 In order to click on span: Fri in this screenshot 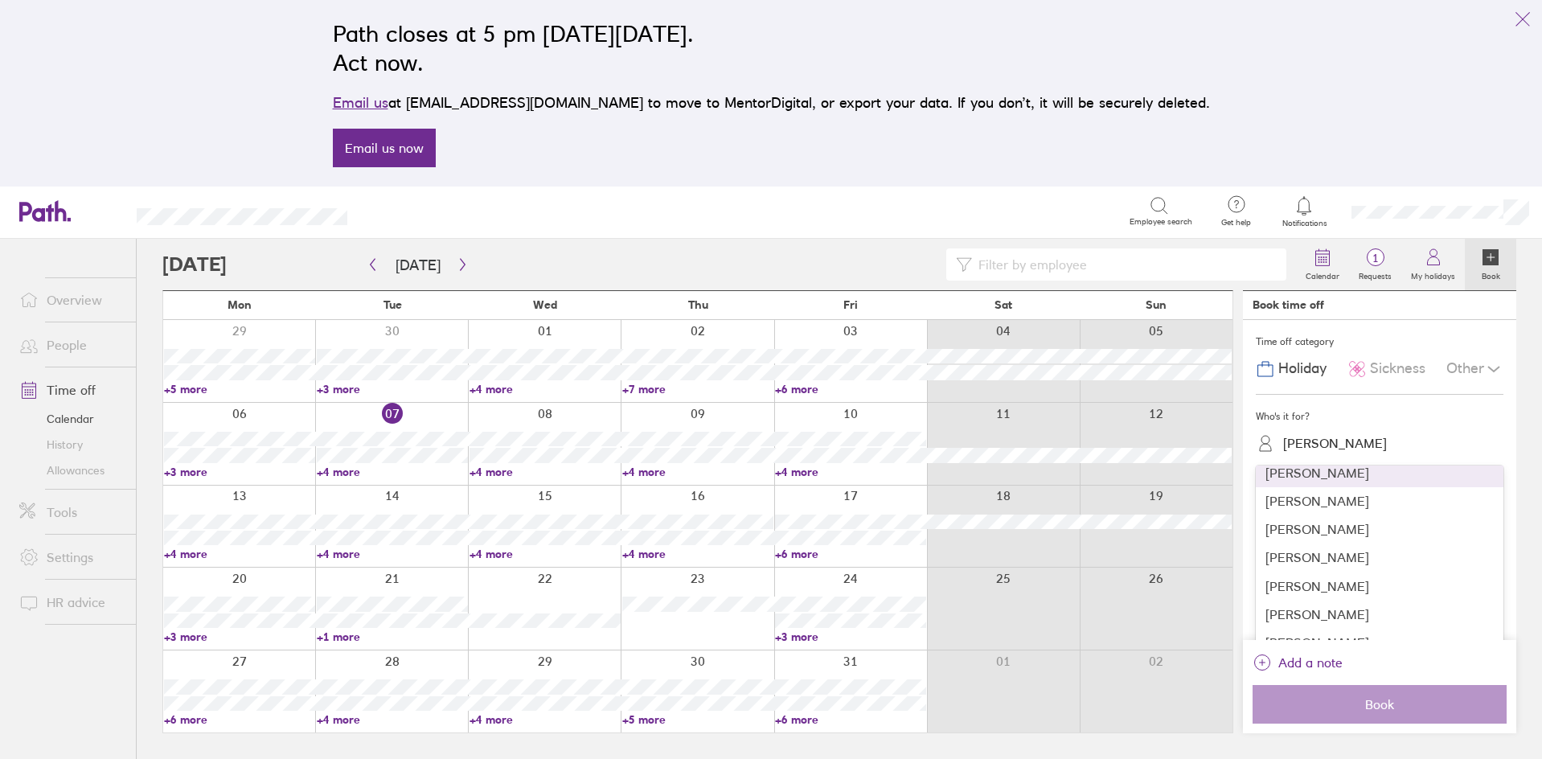, I will do `click(851, 305)`.